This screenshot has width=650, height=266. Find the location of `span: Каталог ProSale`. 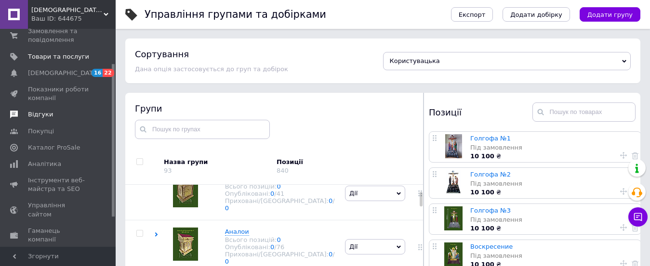

span: Каталог ProSale is located at coordinates (54, 148).